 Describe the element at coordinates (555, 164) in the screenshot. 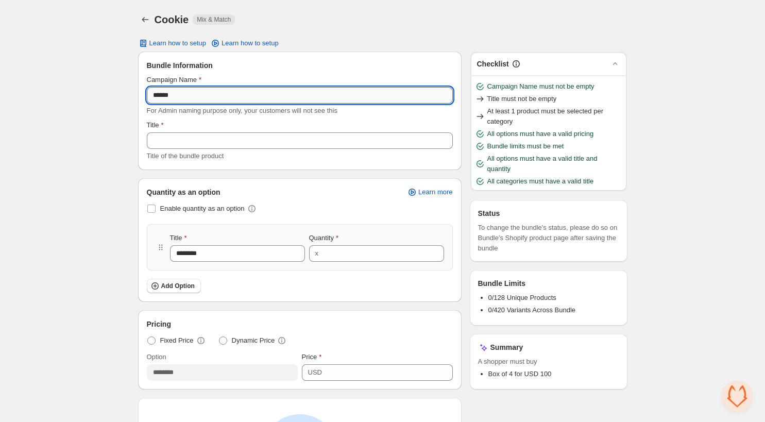

I see `span: All options must have a valid title and quantity` at that location.